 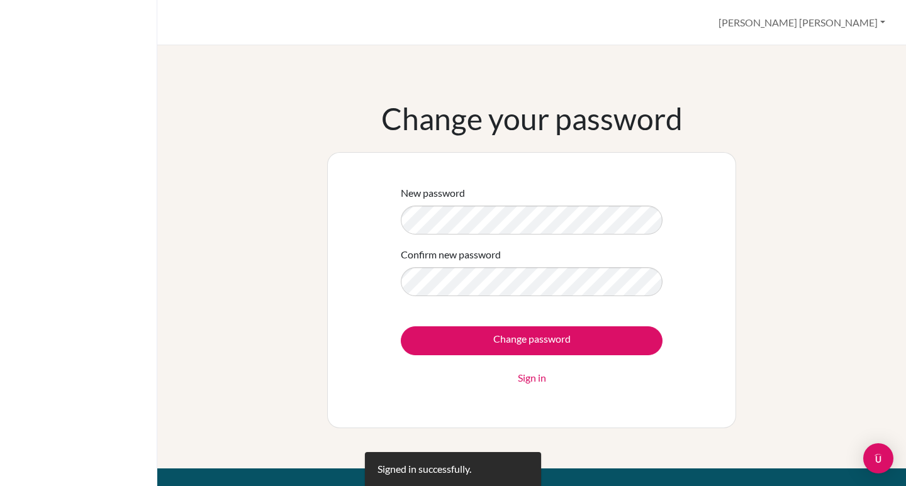 I want to click on label: New password, so click(x=433, y=193).